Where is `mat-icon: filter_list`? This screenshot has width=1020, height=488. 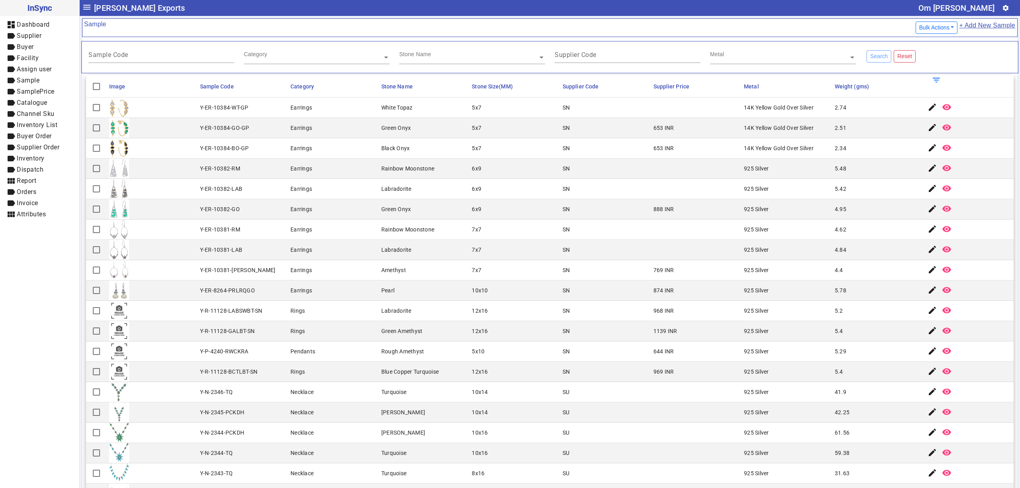
mat-icon: filter_list is located at coordinates (937, 80).